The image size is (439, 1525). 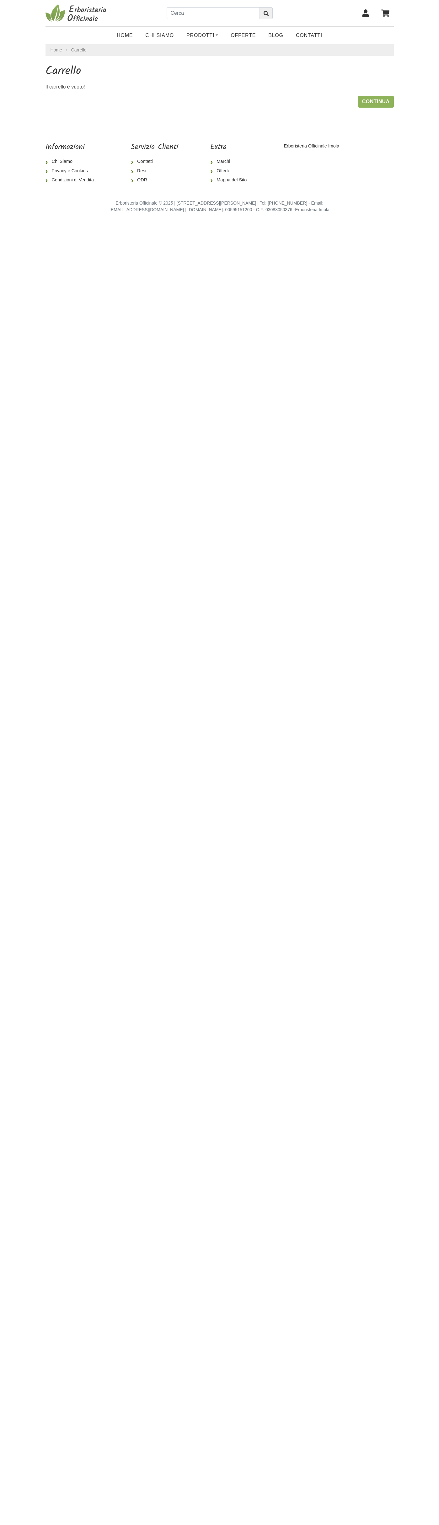 What do you see at coordinates (220, 50) in the screenshot?
I see `nav: breadcrumb` at bounding box center [220, 50].